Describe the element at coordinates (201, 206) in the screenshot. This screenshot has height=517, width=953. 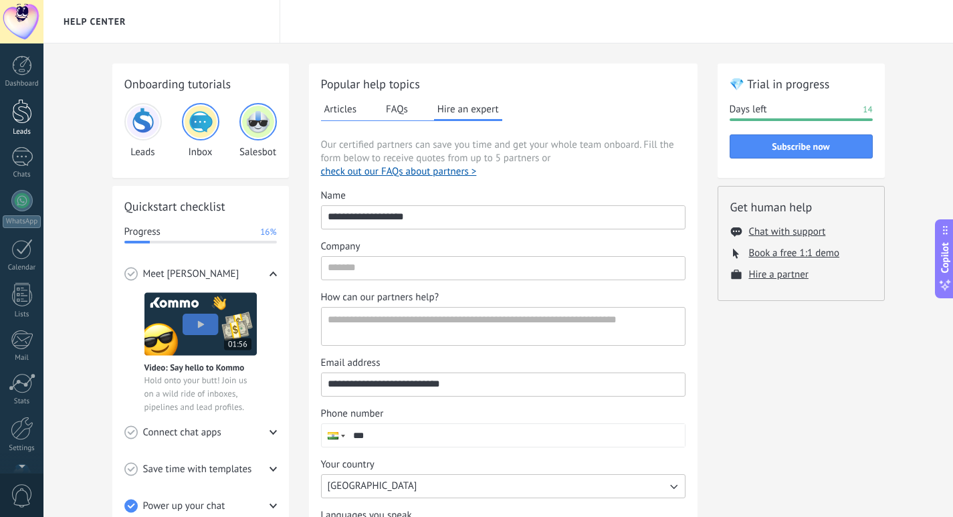
I see `h2: Quickstart checklist` at that location.